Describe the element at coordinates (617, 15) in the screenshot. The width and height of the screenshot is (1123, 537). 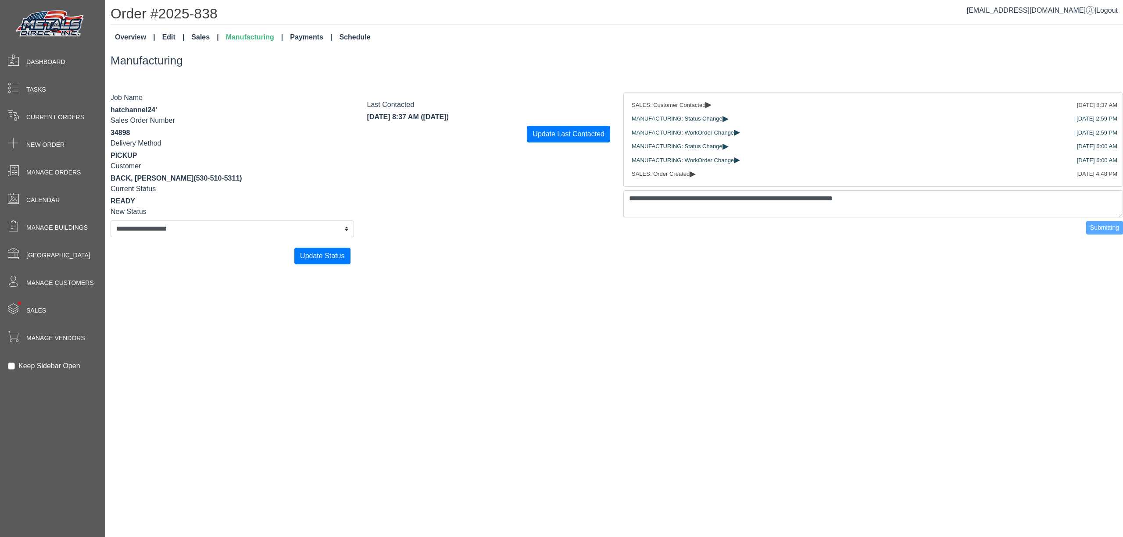
I see `h1: Order #2025-838` at that location.